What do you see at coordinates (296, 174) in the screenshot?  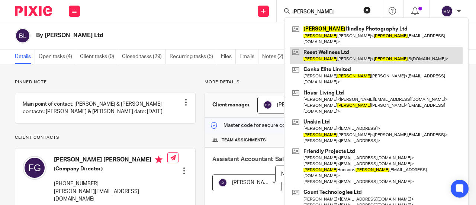 I see `span: Not selected` at bounding box center [296, 174].